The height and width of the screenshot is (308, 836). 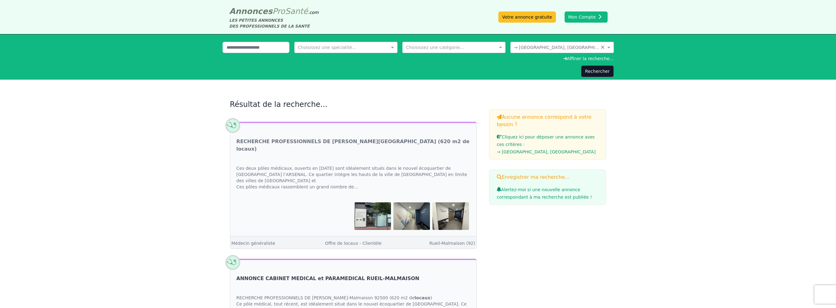 I want to click on span: Santé, so click(x=296, y=11).